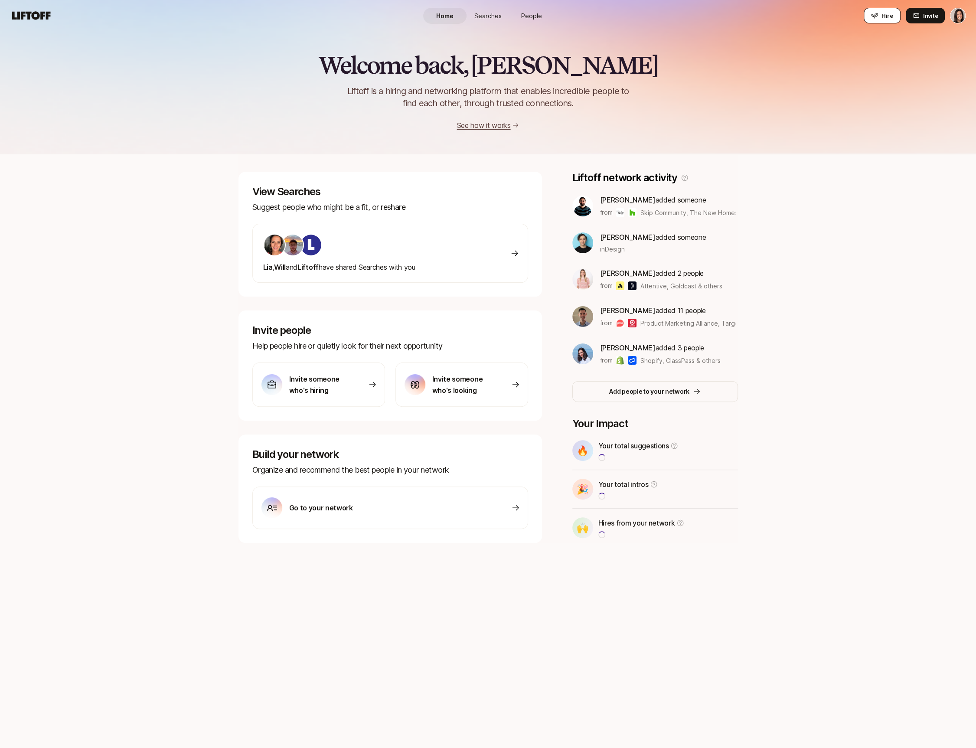  What do you see at coordinates (484, 125) in the screenshot?
I see `a: See how it works` at bounding box center [484, 125].